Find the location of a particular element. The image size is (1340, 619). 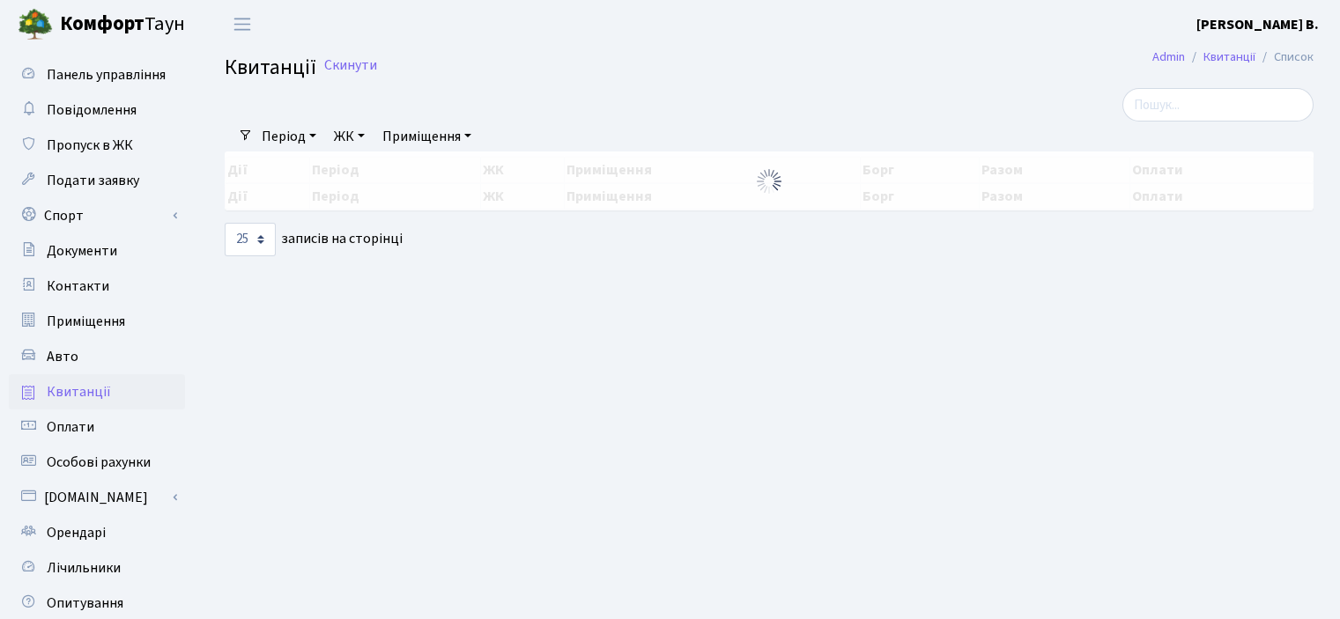

img: logo.png is located at coordinates (35, 25).